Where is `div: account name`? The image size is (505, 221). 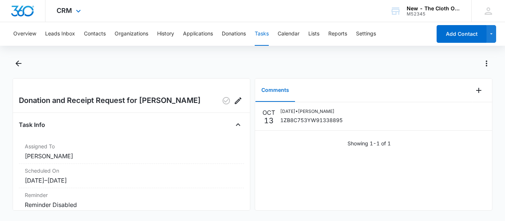 div: account name is located at coordinates (433, 8).